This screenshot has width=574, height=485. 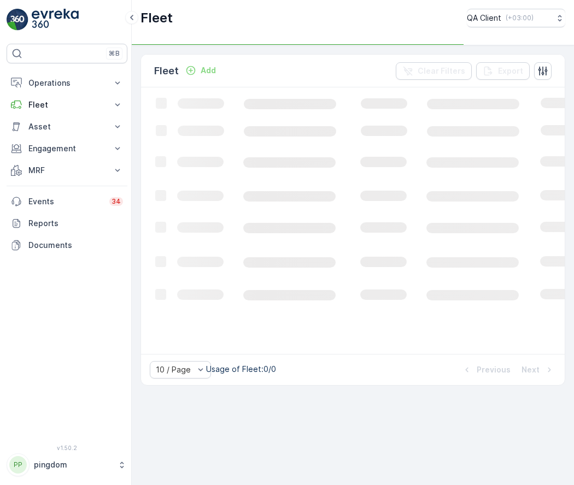 What do you see at coordinates (67, 465) in the screenshot?
I see `button: PPpingdom` at bounding box center [67, 465].